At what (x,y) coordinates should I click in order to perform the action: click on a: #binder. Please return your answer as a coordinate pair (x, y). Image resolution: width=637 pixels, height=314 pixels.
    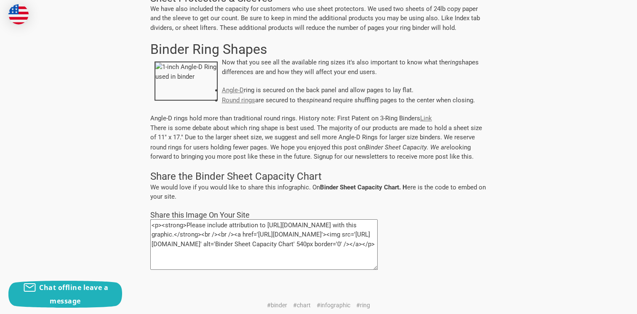
    Looking at the image, I should click on (277, 305).